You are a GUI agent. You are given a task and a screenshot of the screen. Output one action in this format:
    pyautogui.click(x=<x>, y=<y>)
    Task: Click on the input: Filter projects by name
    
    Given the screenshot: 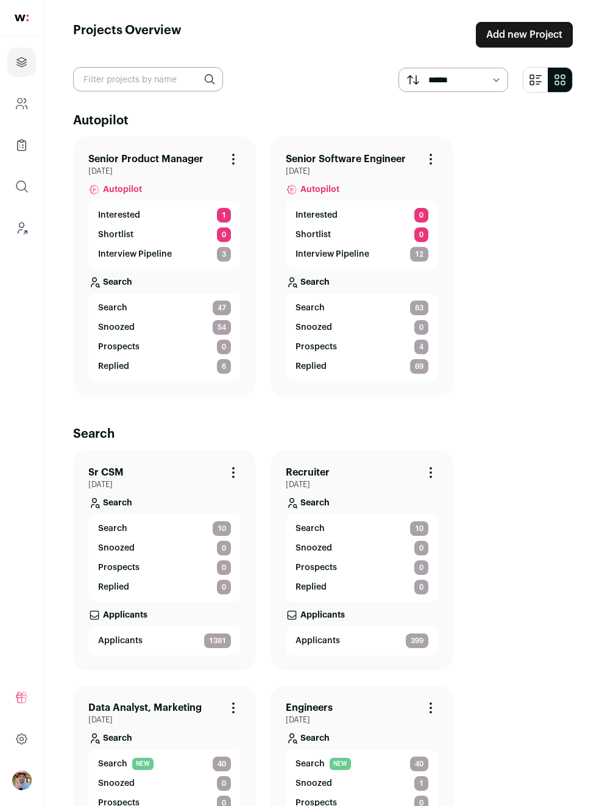 What is the action you would take?
    pyautogui.click(x=148, y=79)
    